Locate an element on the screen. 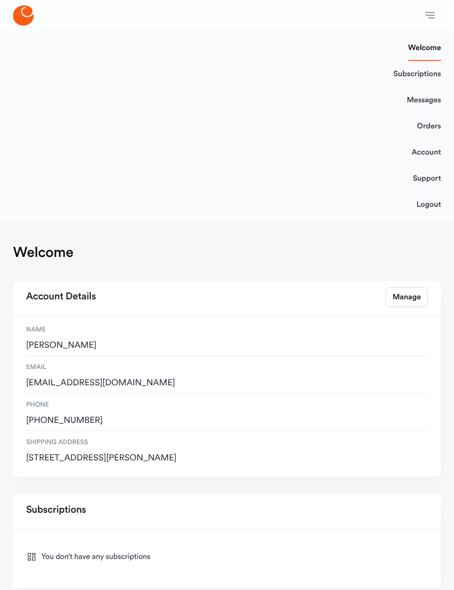 The width and height of the screenshot is (454, 590). span: Name is located at coordinates (227, 330).